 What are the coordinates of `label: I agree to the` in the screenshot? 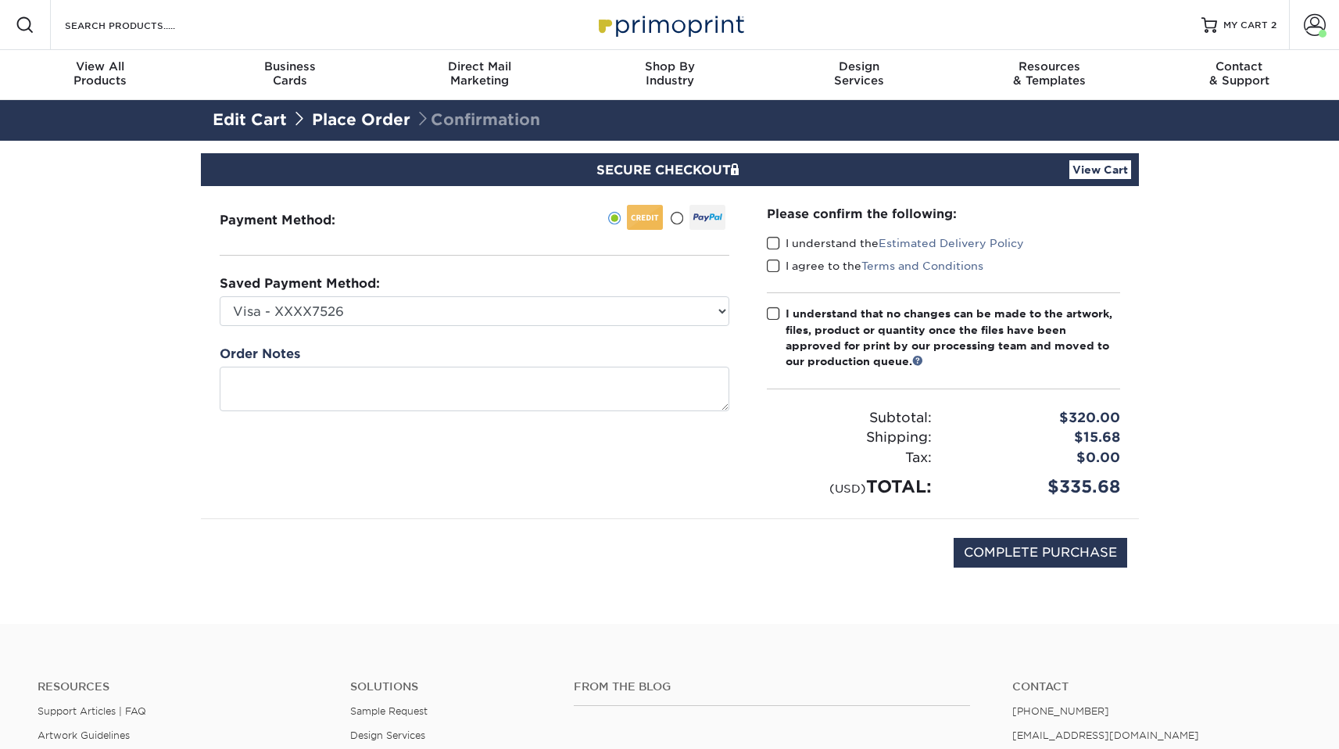 It's located at (875, 266).